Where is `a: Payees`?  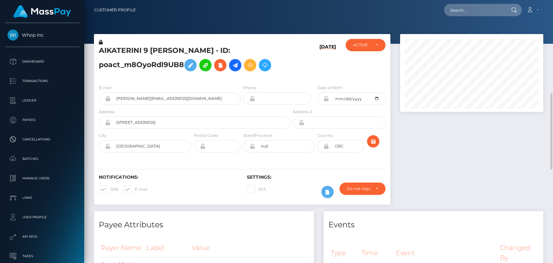 a: Payees is located at coordinates (42, 120).